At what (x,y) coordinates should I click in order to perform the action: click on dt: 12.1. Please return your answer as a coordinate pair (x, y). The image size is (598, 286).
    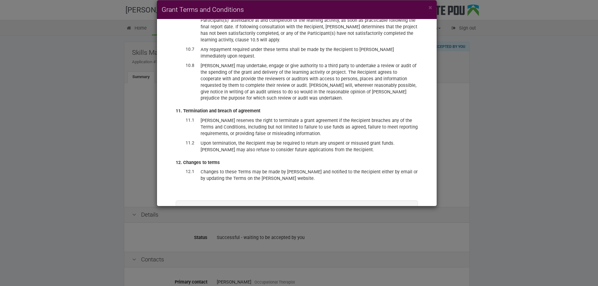
    Looking at the image, I should click on (185, 172).